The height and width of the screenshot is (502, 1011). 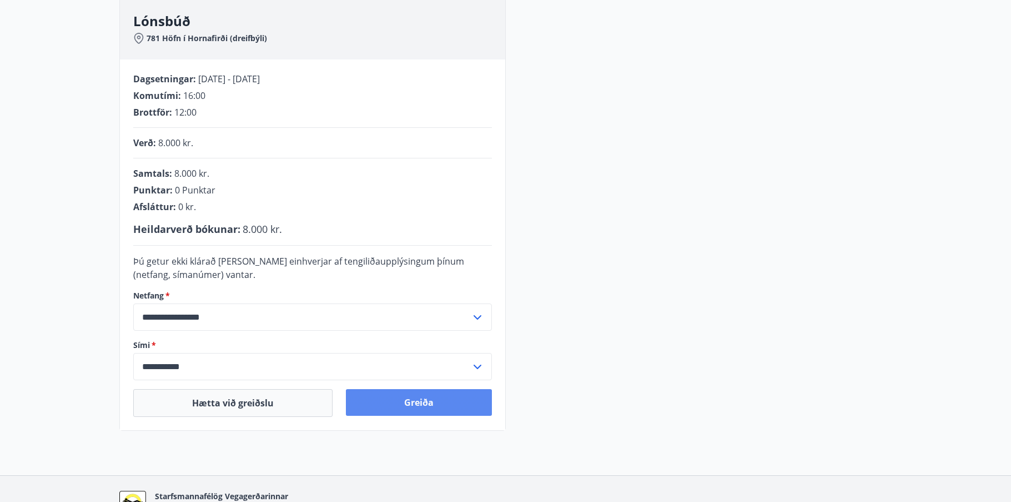 What do you see at coordinates (154, 207) in the screenshot?
I see `span: Afsláttur :` at bounding box center [154, 207].